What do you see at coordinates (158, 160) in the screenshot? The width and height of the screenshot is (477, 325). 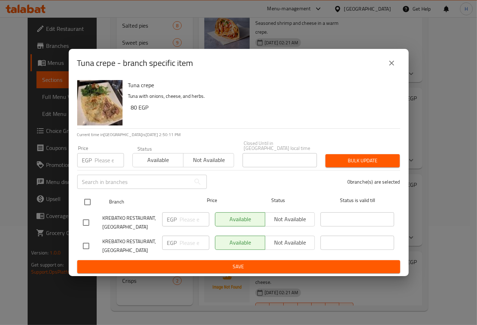 I see `span: Available` at bounding box center [158, 160].